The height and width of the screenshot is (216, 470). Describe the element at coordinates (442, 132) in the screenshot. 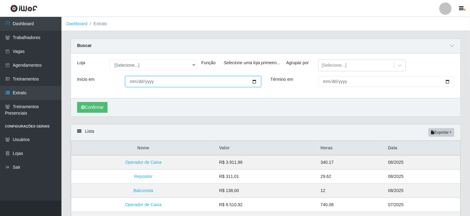

I see `button: Exportar` at that location.